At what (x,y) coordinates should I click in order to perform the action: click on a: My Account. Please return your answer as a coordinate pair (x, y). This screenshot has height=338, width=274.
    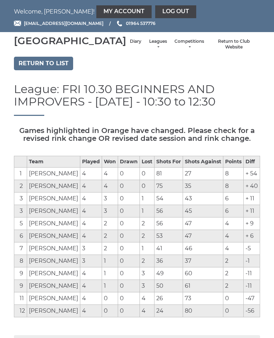
    Looking at the image, I should click on (124, 12).